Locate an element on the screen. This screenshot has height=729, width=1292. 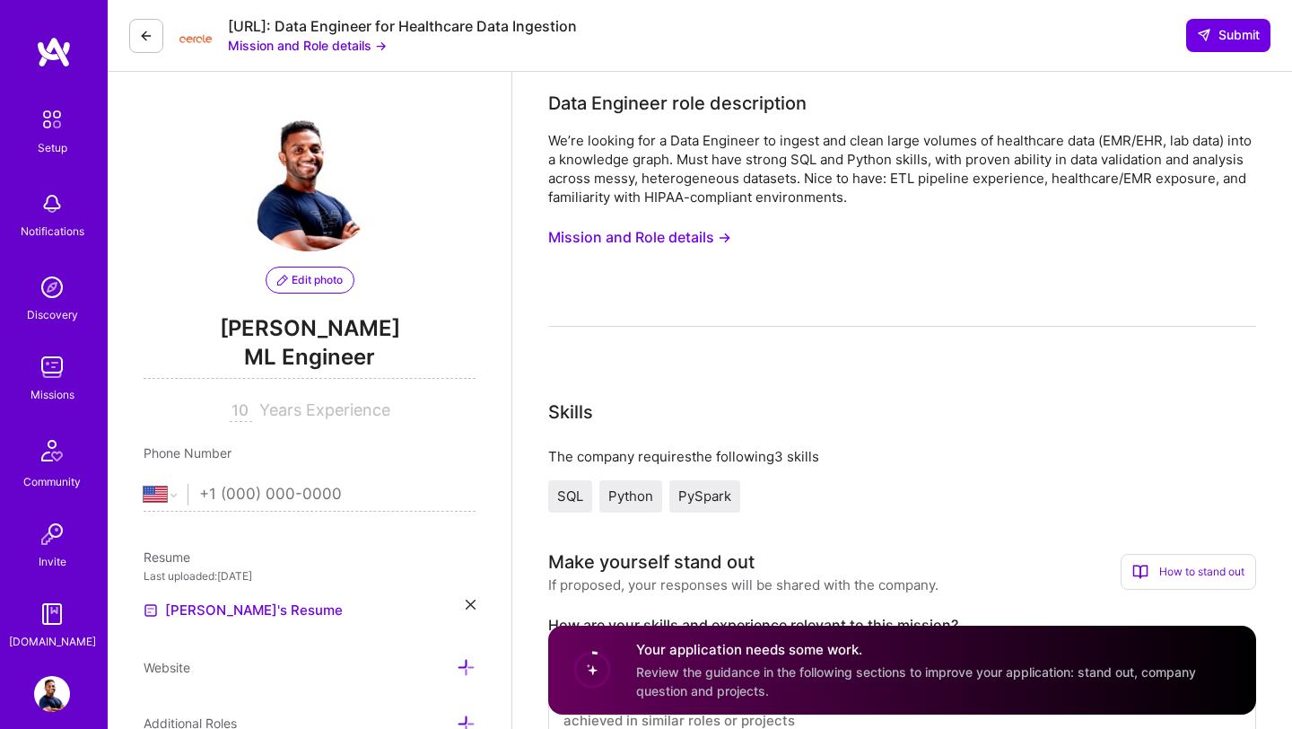
span: Phone Number is located at coordinates (188, 452).